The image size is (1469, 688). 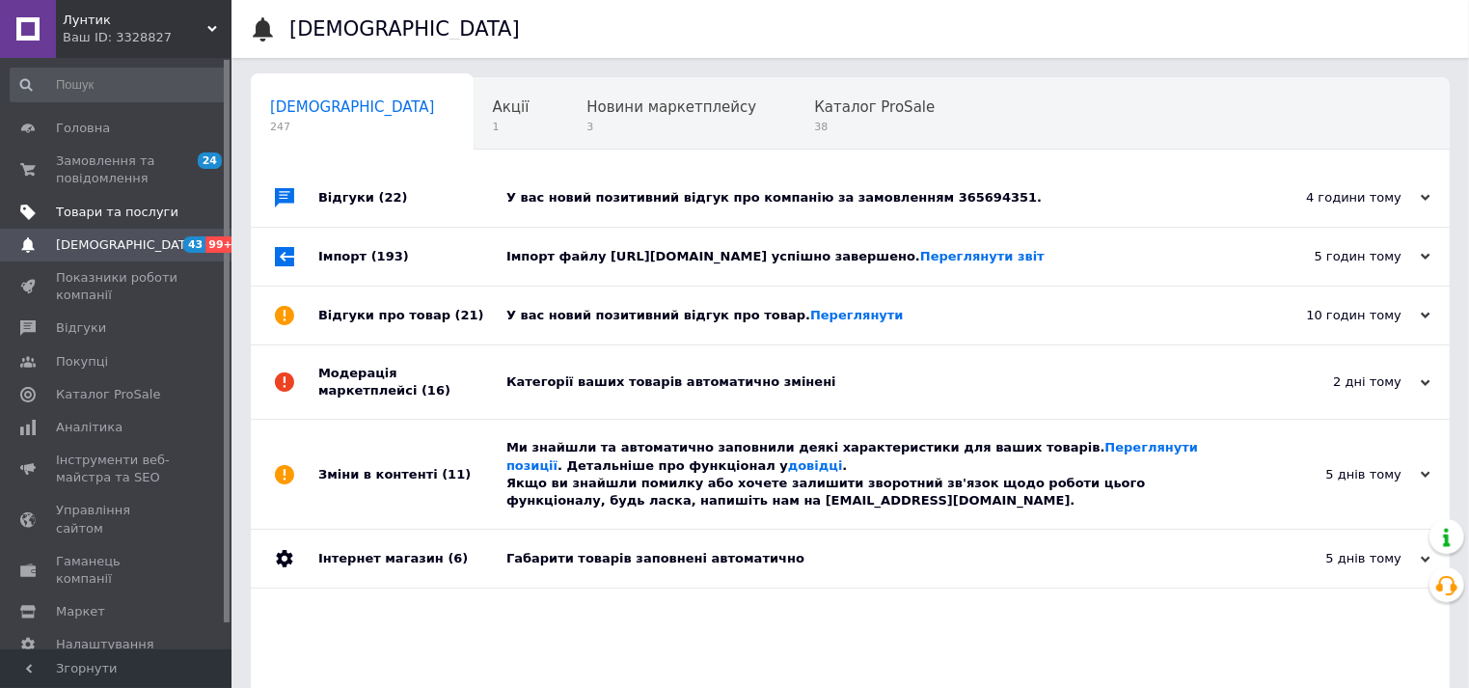 What do you see at coordinates (135, 20) in the screenshot?
I see `span: Лунтик` at bounding box center [135, 20].